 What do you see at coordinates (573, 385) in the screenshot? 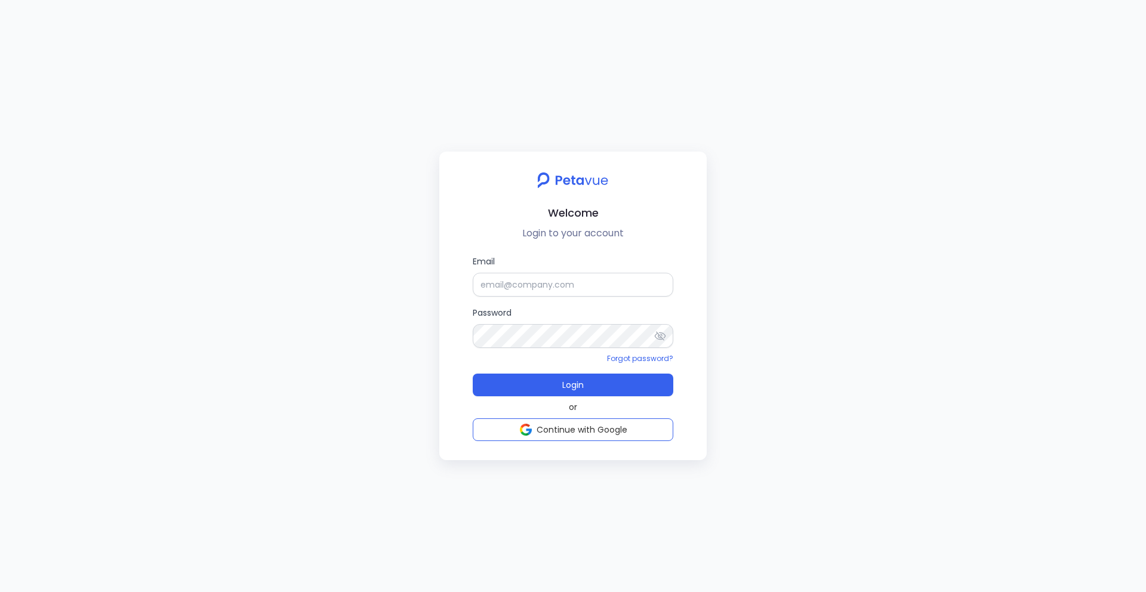
I see `button: Login` at bounding box center [573, 385].